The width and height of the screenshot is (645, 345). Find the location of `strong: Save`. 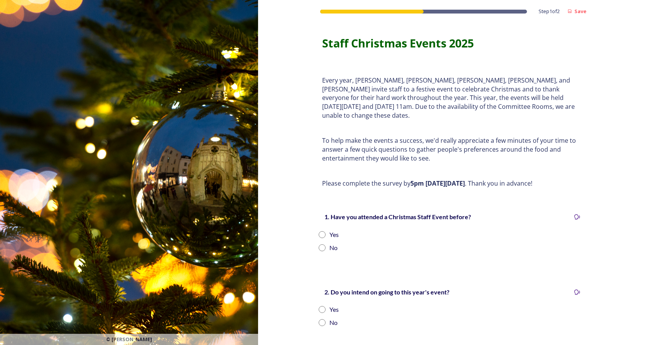

strong: Save is located at coordinates (580, 11).